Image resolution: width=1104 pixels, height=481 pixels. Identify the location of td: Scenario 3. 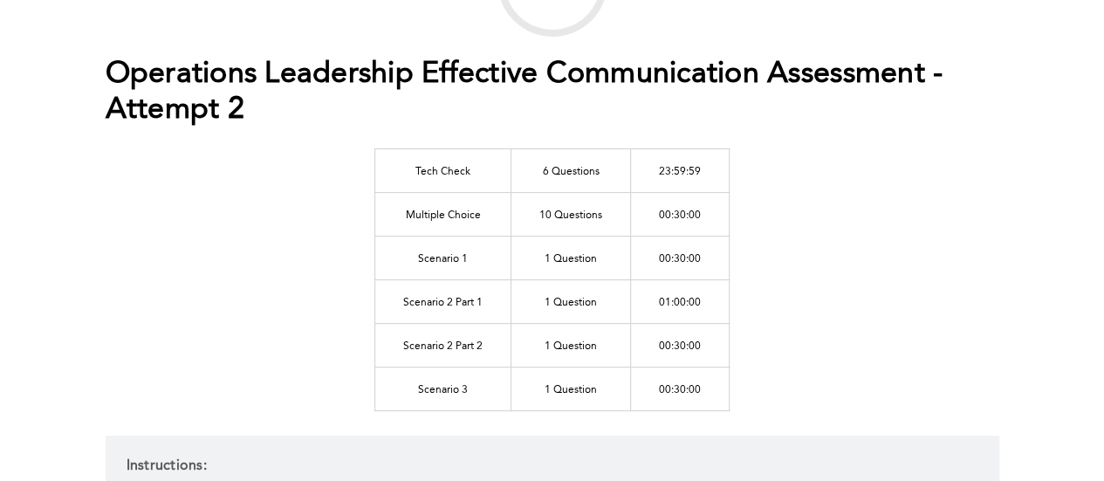
(443, 388).